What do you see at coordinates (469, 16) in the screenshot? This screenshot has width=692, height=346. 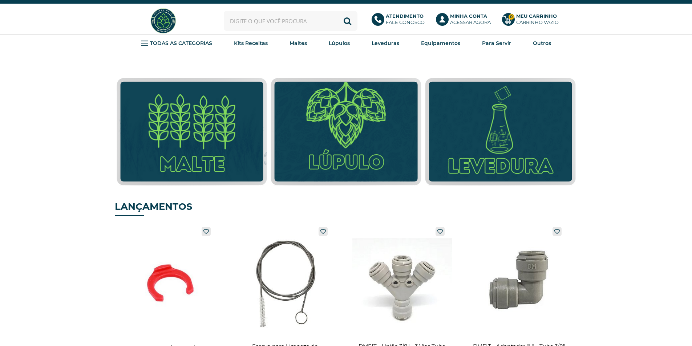 I see `b: Minha Conta` at bounding box center [469, 16].